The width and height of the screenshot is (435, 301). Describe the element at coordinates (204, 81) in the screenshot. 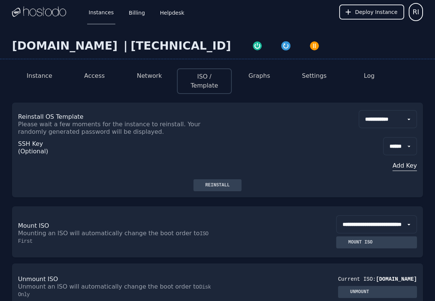

I see `button: ISO / Template` at that location.